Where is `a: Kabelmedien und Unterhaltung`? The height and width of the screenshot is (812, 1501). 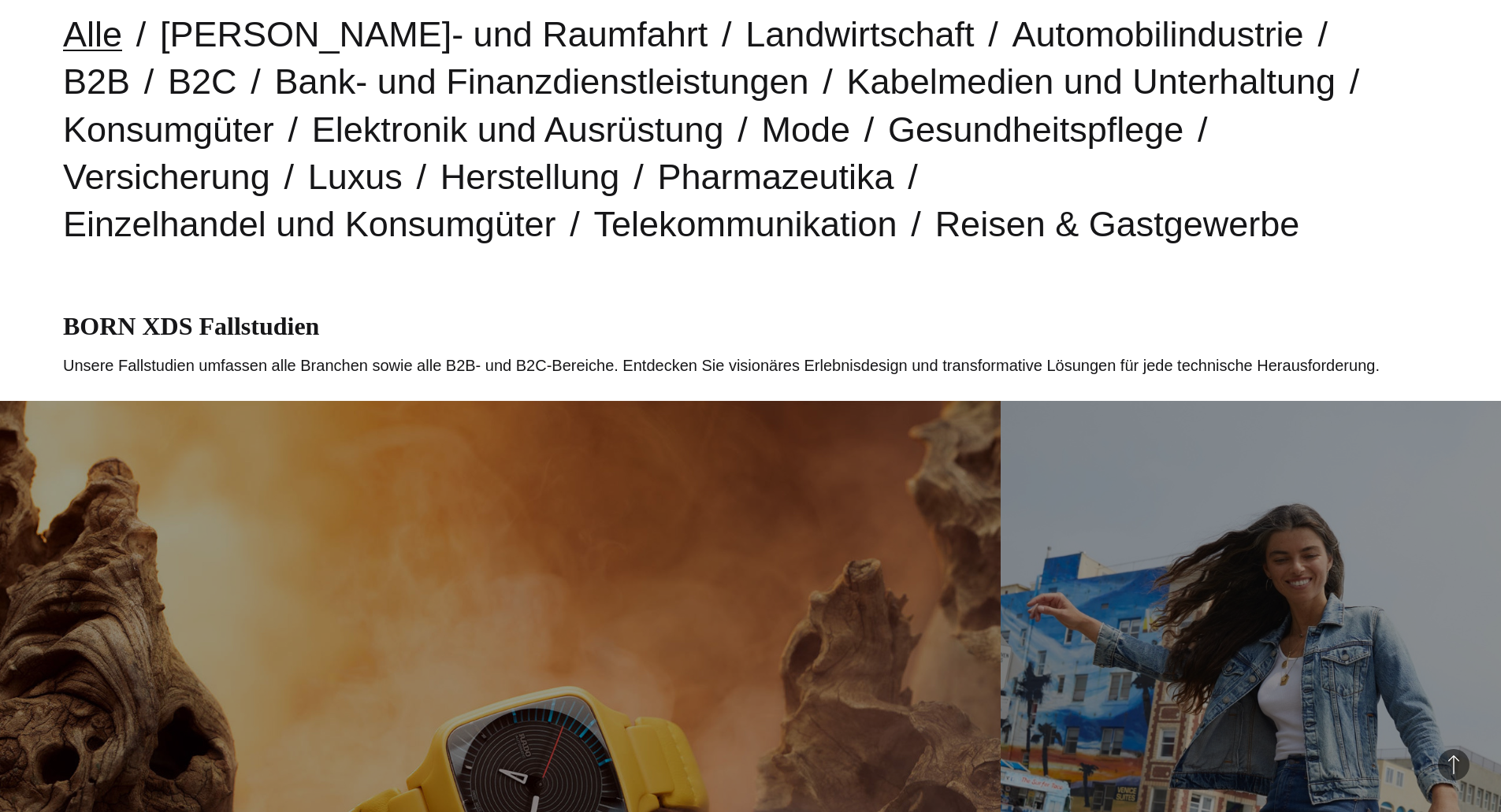
a: Kabelmedien und Unterhaltung is located at coordinates (1091, 82).